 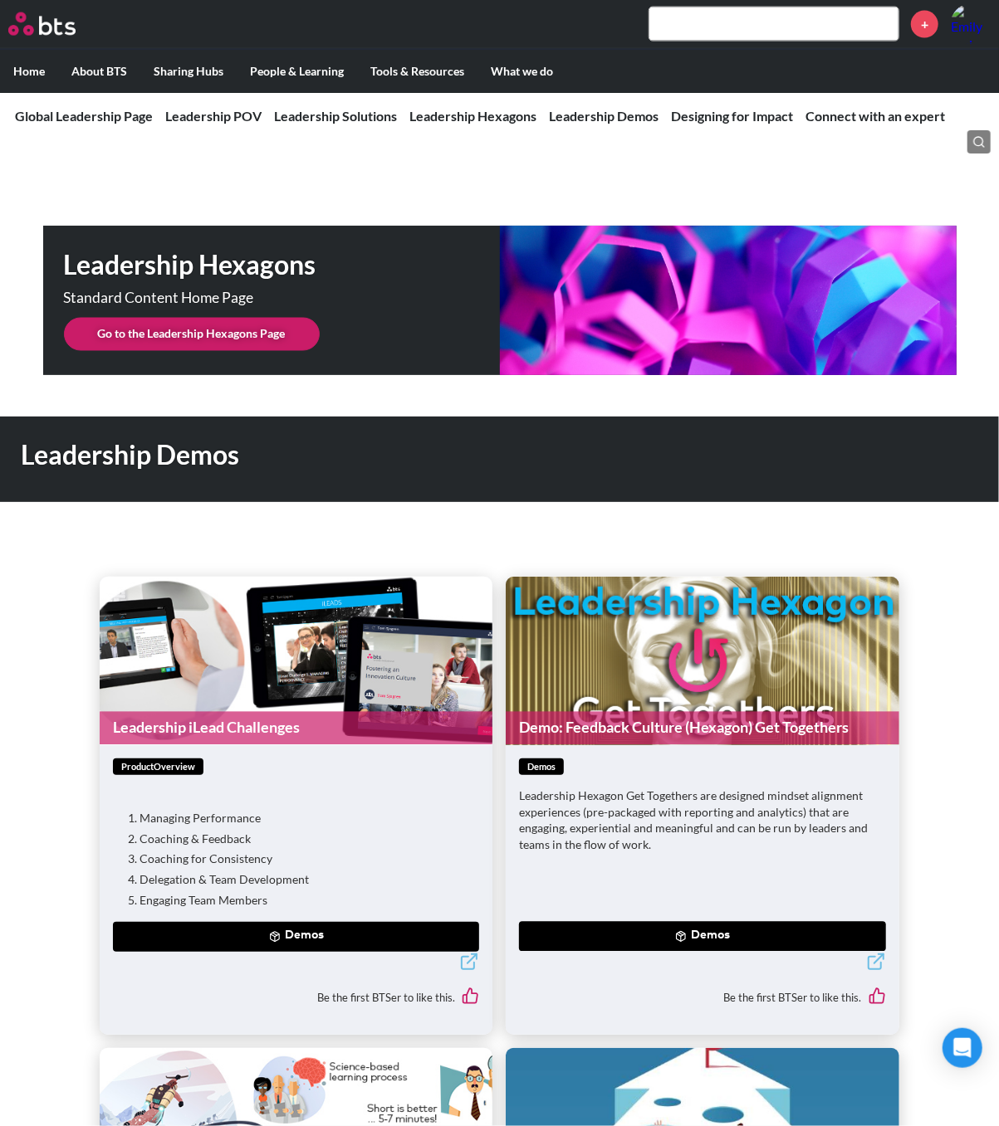 I want to click on li: Delegation & Team Development, so click(x=302, y=881).